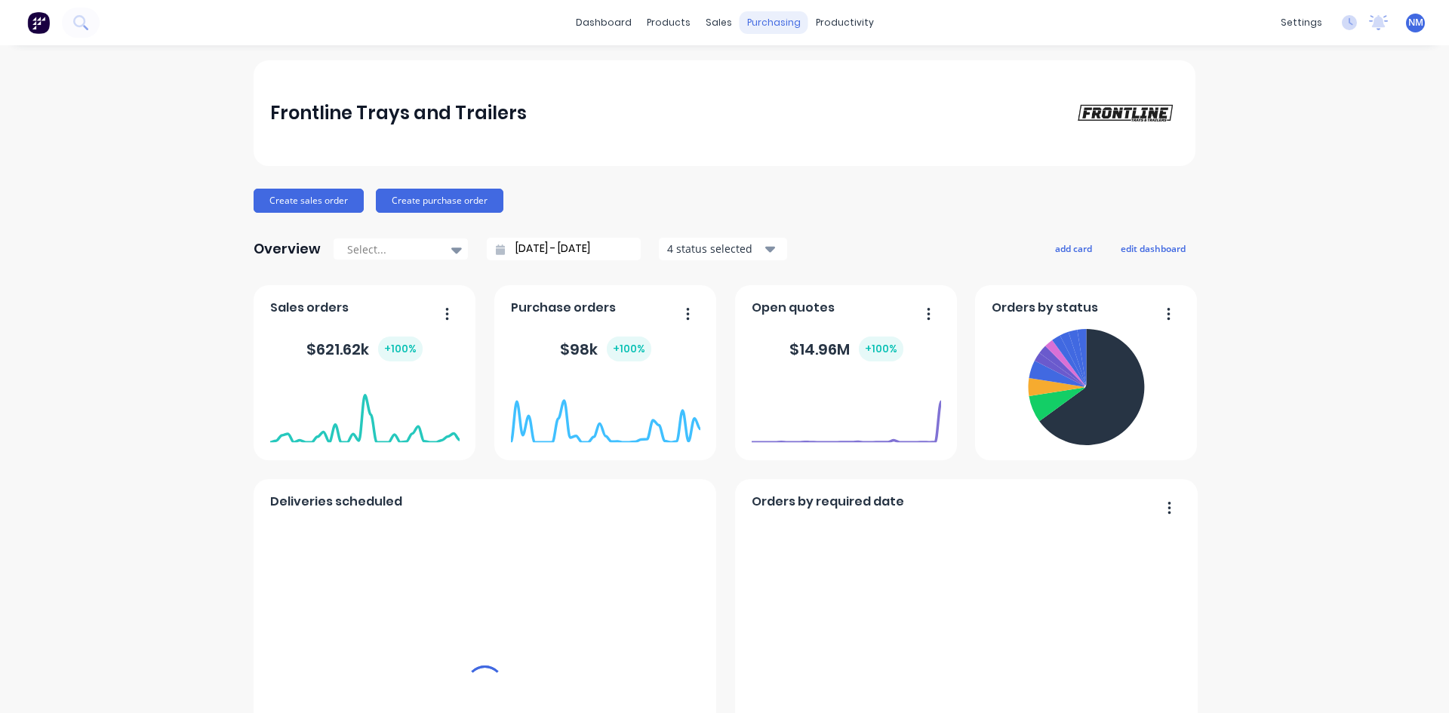  I want to click on div: productivity, so click(845, 23).